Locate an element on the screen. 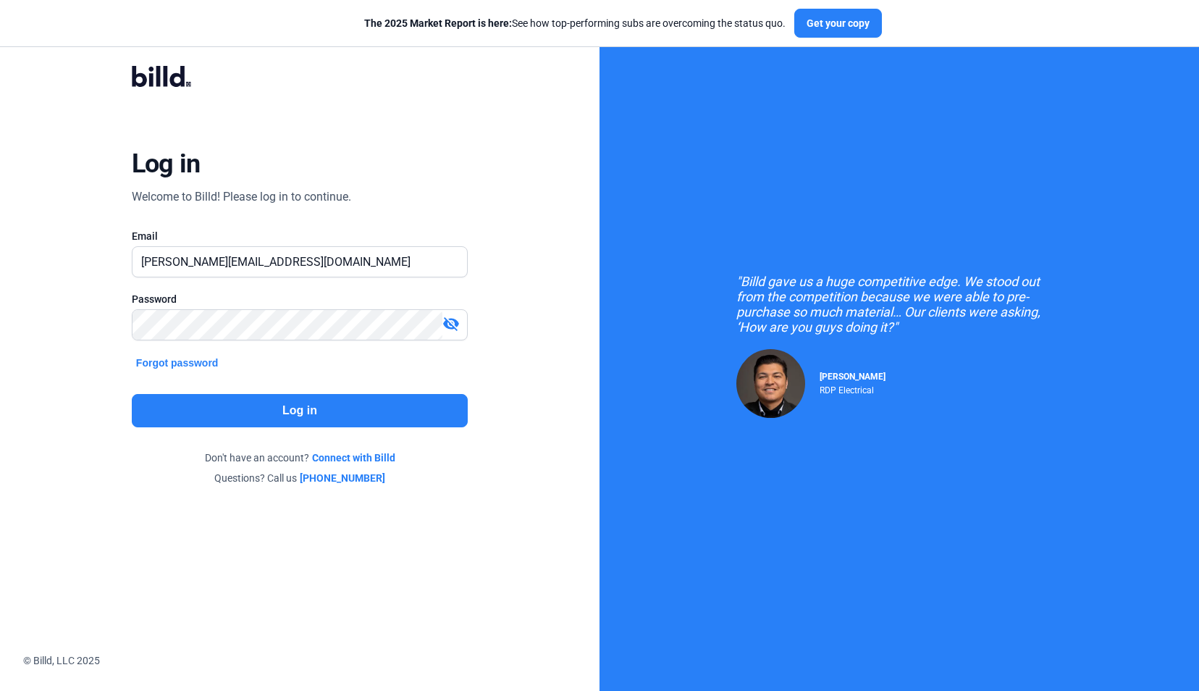 This screenshot has width=1199, height=691. div: RDP Electrical is located at coordinates (852, 388).